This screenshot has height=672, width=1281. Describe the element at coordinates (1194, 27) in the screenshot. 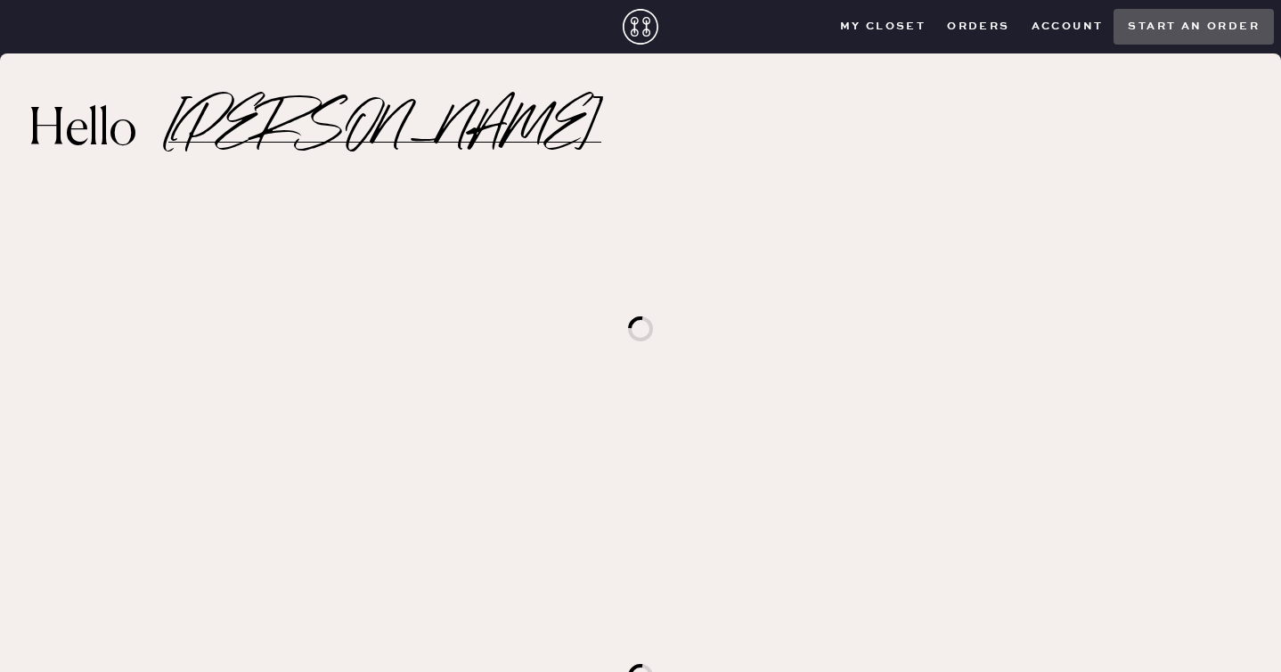

I see `button: Start an order` at that location.